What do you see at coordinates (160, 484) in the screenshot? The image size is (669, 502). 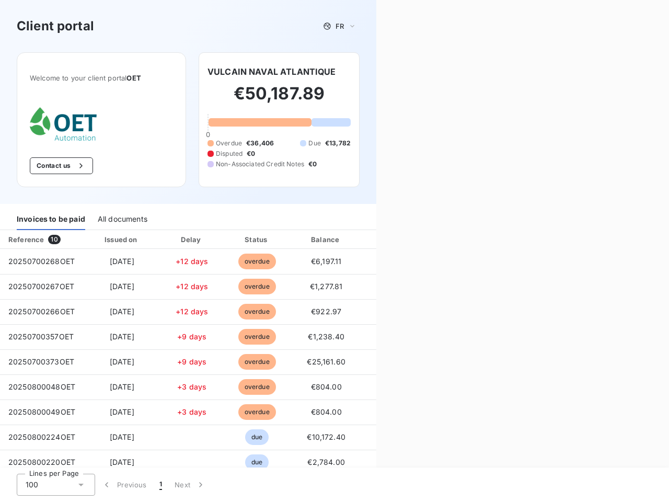 I see `span: 1` at bounding box center [160, 484].